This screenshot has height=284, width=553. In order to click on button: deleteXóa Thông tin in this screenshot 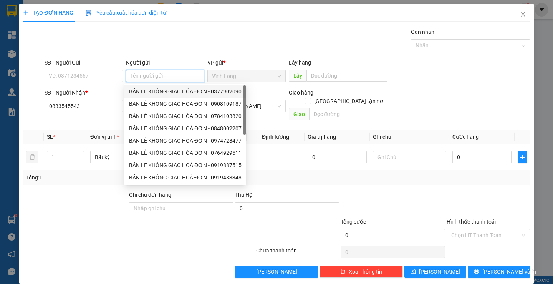, I will do `click(361, 272)`.